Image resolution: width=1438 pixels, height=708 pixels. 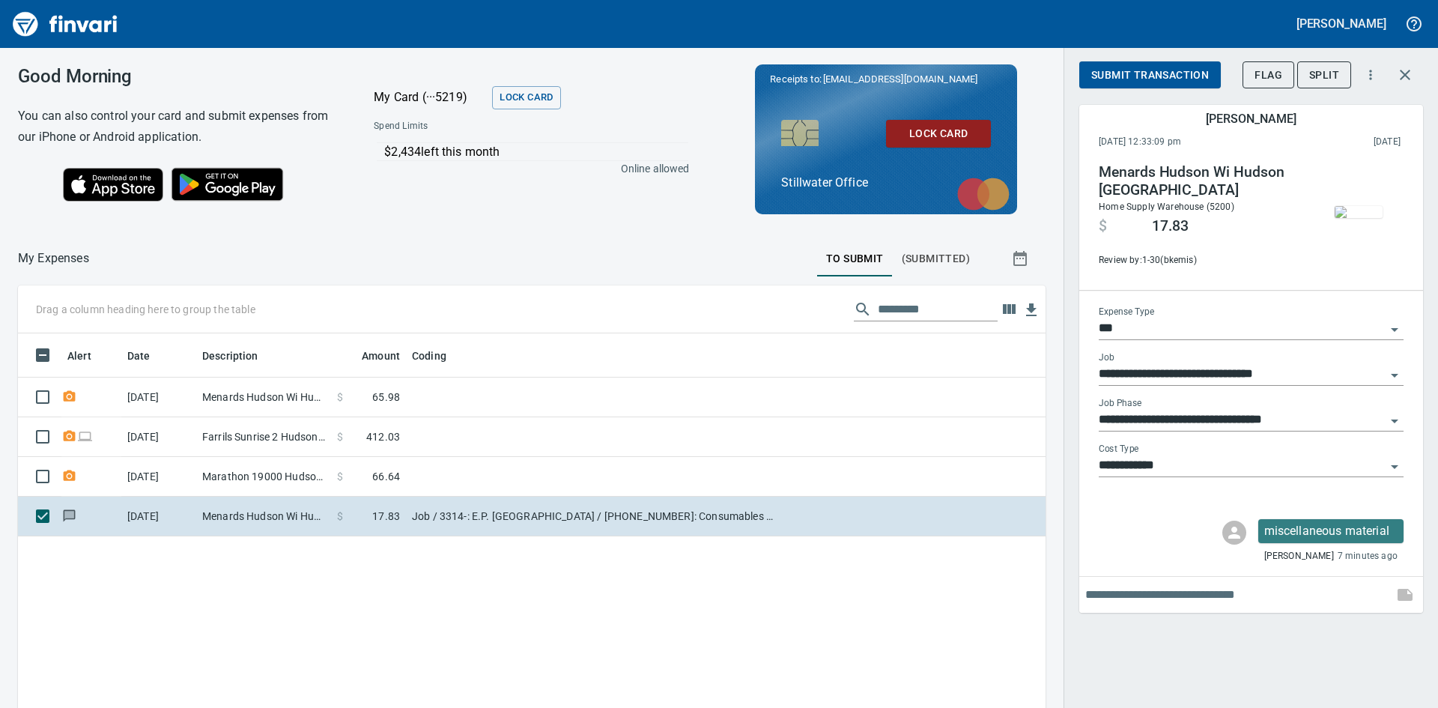 What do you see at coordinates (1127, 312) in the screenshot?
I see `label: Expense Type` at bounding box center [1127, 312].